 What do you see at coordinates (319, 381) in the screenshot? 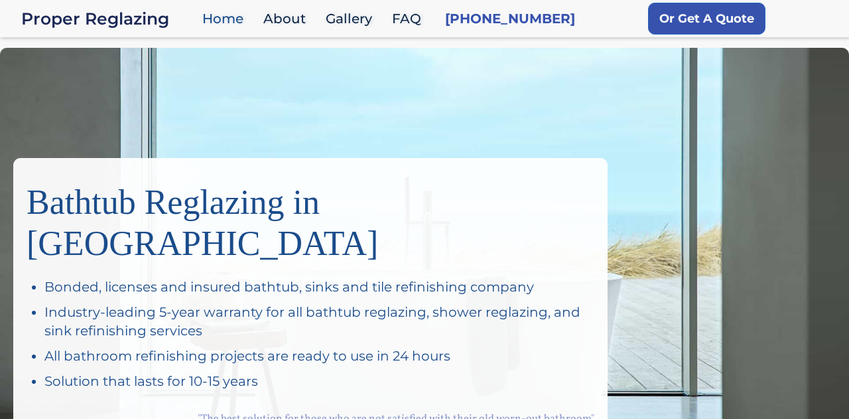
I see `div: Solution that lasts for 10-15 years` at bounding box center [319, 381].